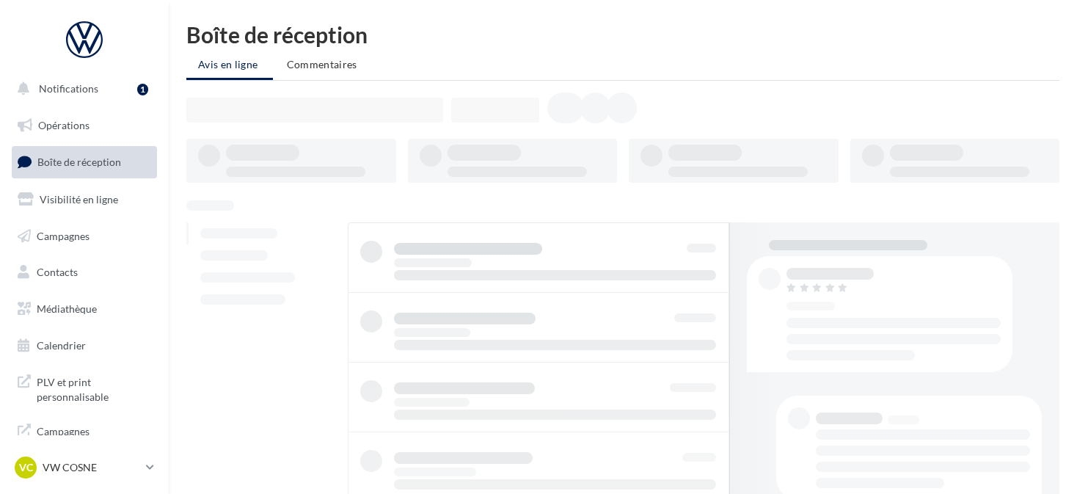 This screenshot has height=494, width=1077. I want to click on span: VC, so click(26, 468).